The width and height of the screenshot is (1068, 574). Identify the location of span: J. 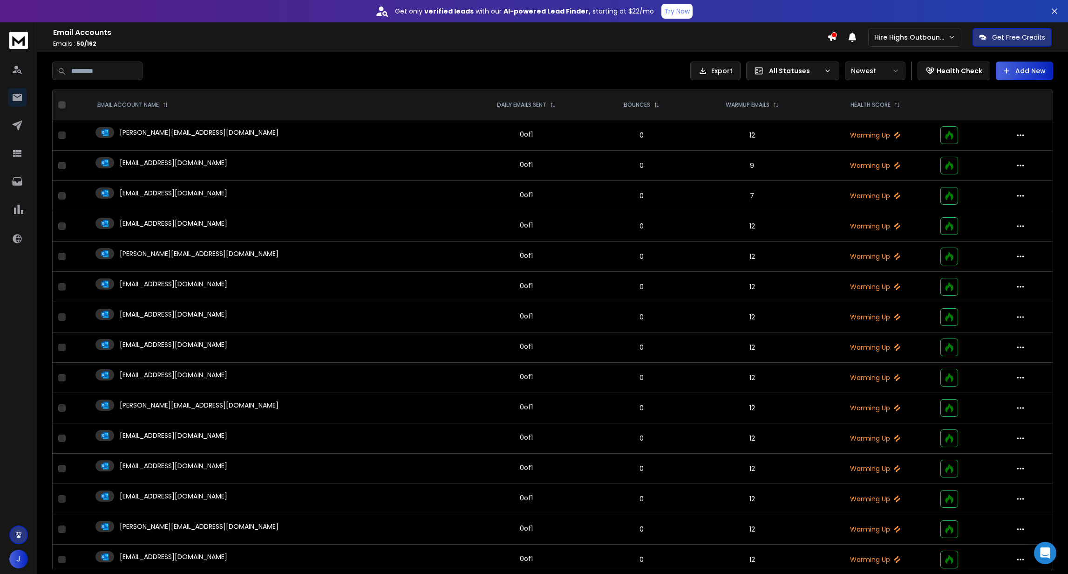
(19, 559).